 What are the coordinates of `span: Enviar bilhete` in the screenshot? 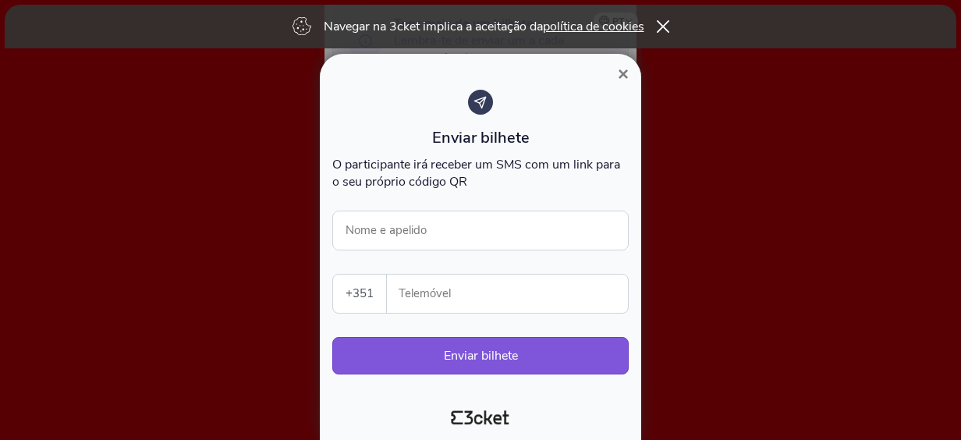 It's located at (480, 137).